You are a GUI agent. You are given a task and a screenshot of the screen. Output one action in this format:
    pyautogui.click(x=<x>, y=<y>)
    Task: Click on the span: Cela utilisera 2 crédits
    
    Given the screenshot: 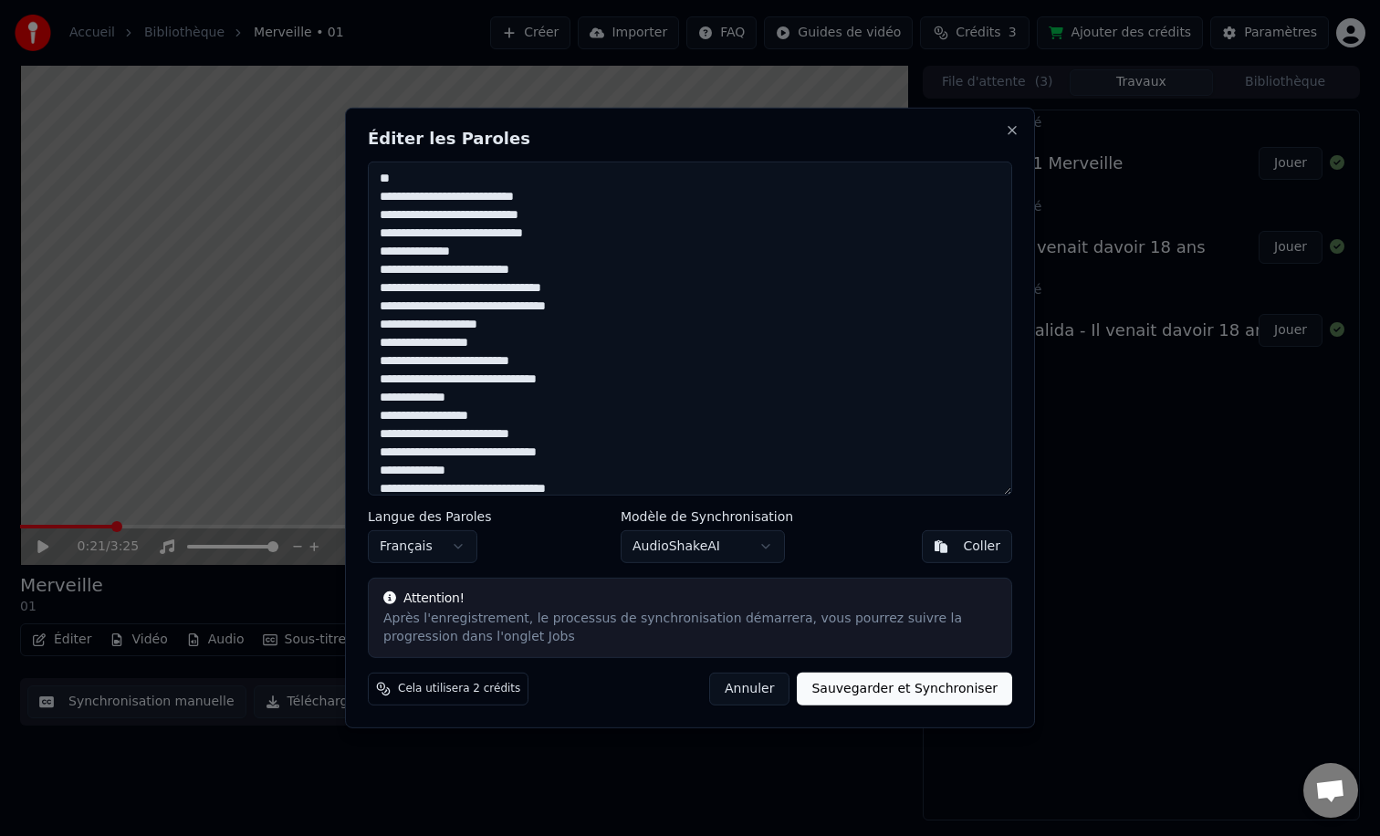 What is the action you would take?
    pyautogui.click(x=459, y=689)
    